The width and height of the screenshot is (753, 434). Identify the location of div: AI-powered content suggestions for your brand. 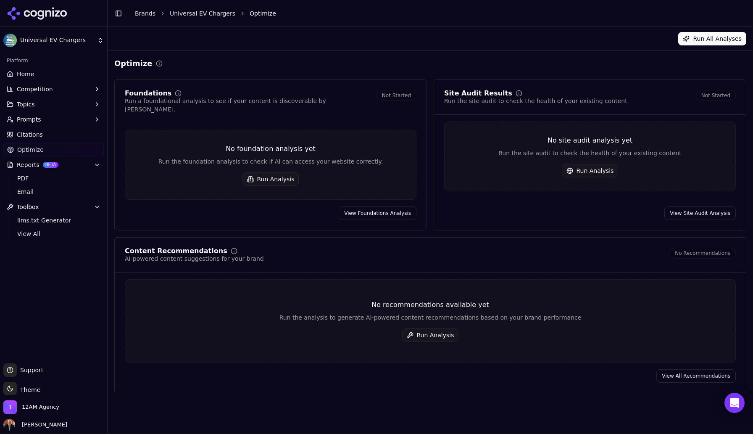
(194, 259).